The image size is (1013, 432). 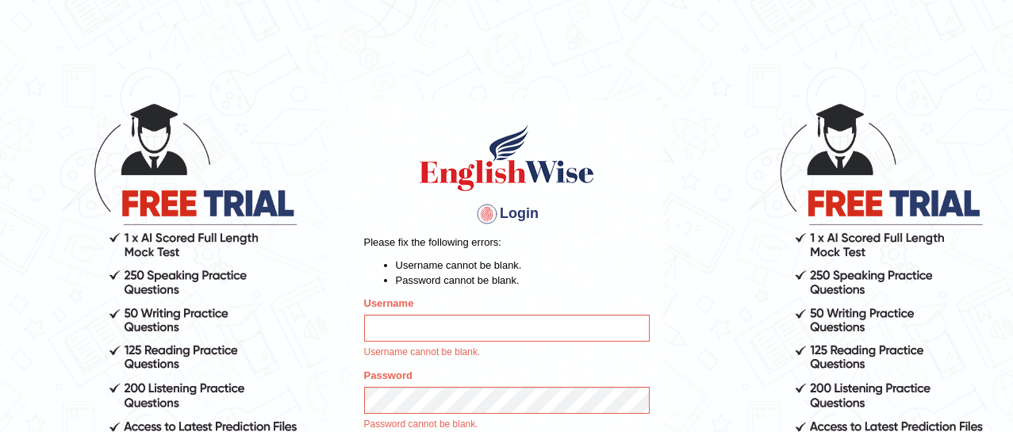 I want to click on p: Password cannot be blank., so click(x=507, y=425).